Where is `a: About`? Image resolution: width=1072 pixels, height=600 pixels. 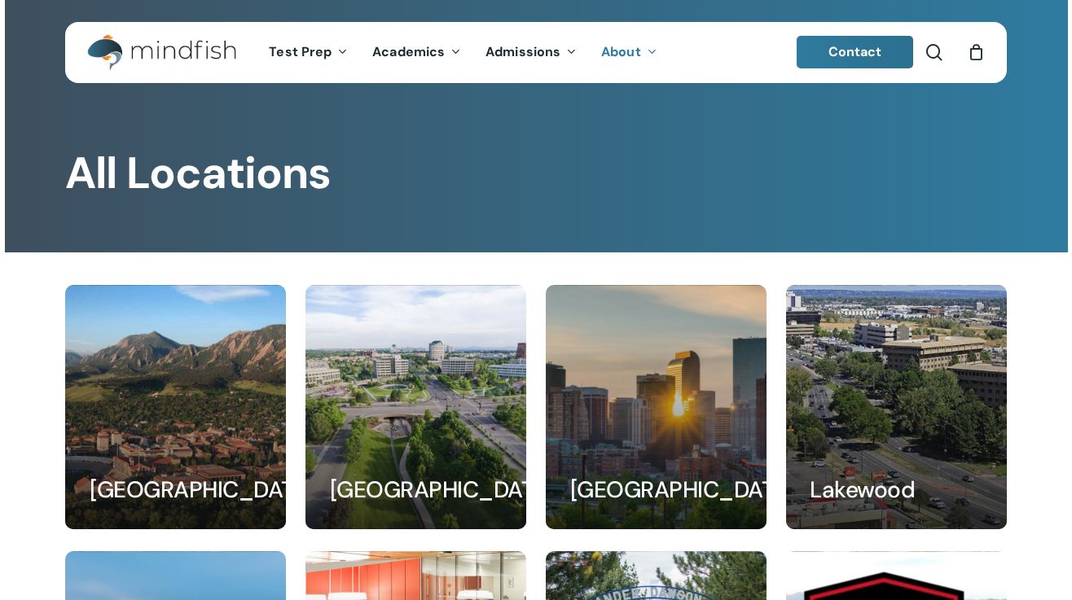
a: About is located at coordinates (629, 52).